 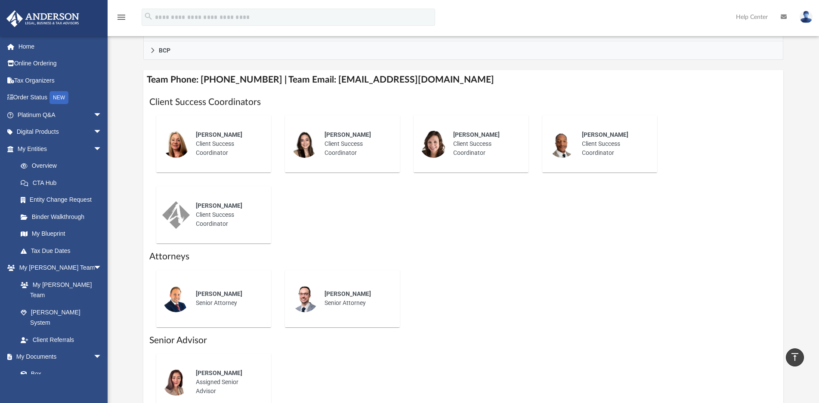 What do you see at coordinates (463, 102) in the screenshot?
I see `h1: Client Success Coordinators` at bounding box center [463, 102].